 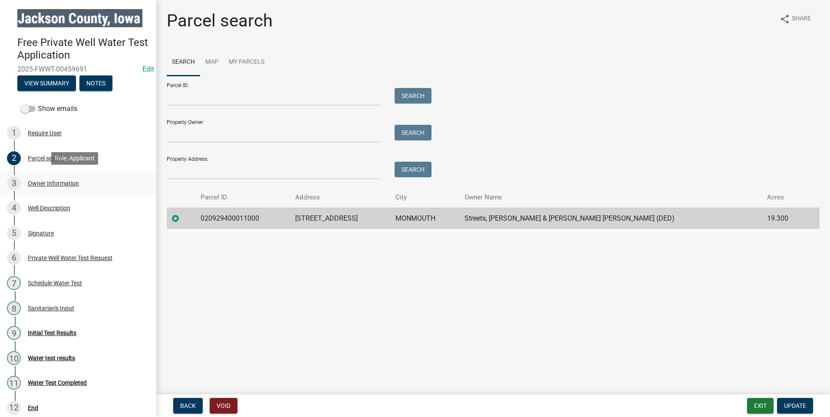 I want to click on div: 7, so click(x=14, y=283).